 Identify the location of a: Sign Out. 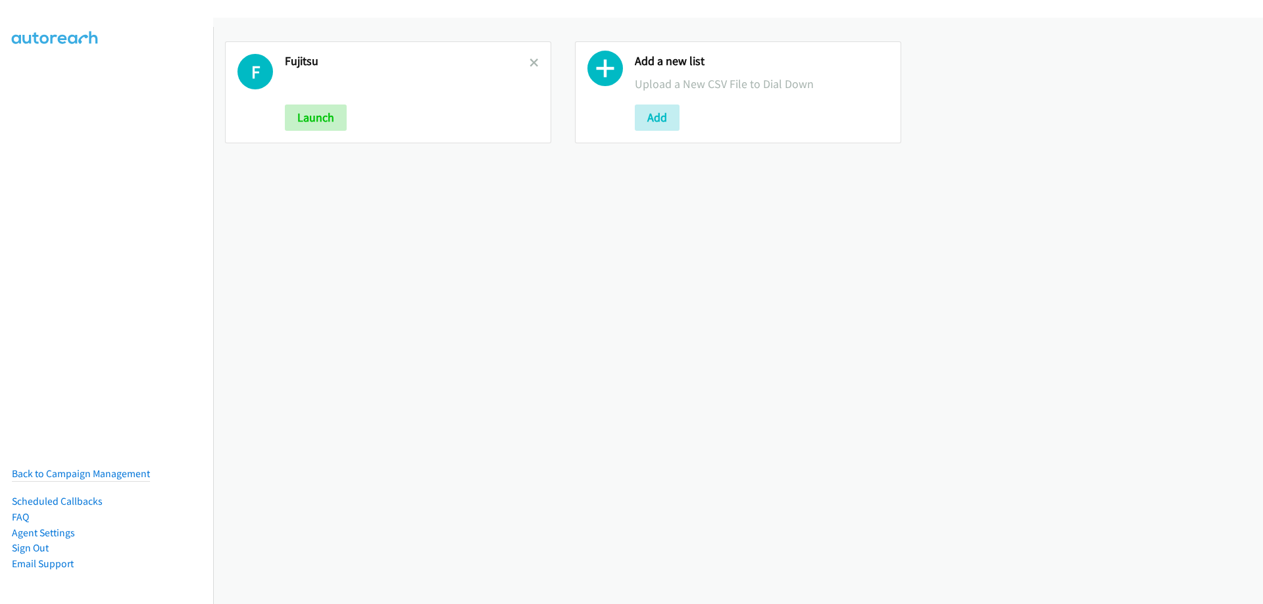
(30, 548).